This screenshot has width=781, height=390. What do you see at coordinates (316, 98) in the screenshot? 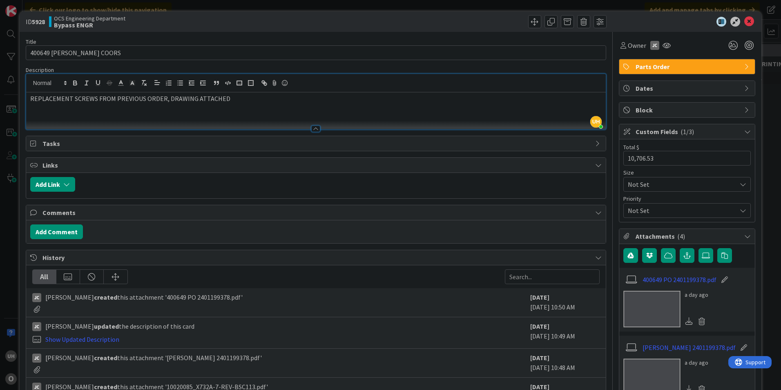
I see `p: REPLACEMENT SCREWS FROM PREVIOUS ORDER, DRAWING ATTACHED` at bounding box center [316, 98].